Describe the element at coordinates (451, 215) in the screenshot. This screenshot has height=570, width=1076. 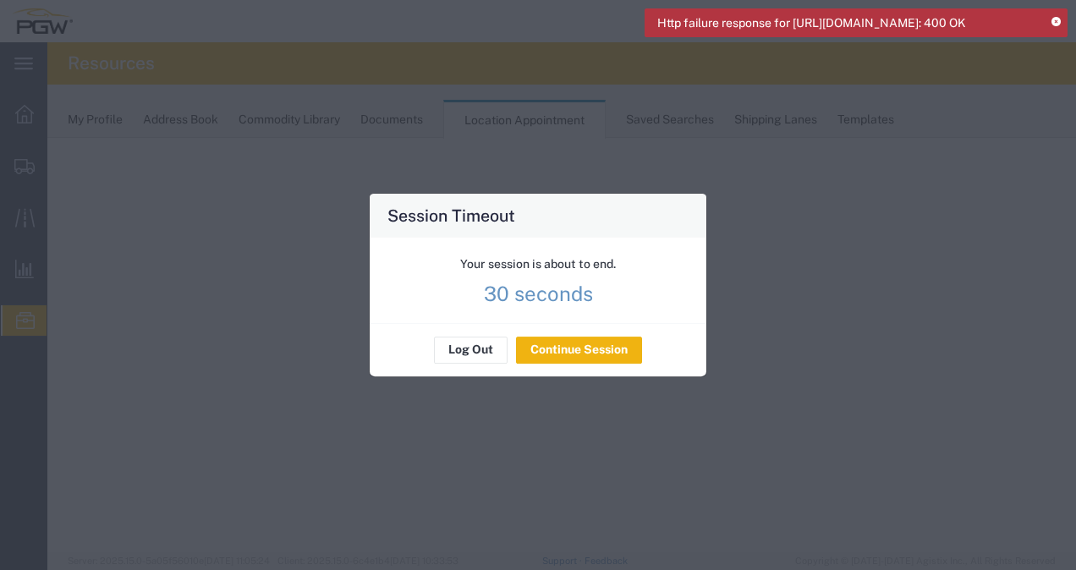
I see `h4: Session Timeout` at that location.